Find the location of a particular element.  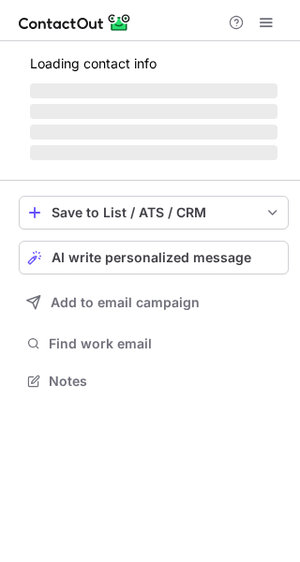

span: Add to email campaign is located at coordinates (125, 302).